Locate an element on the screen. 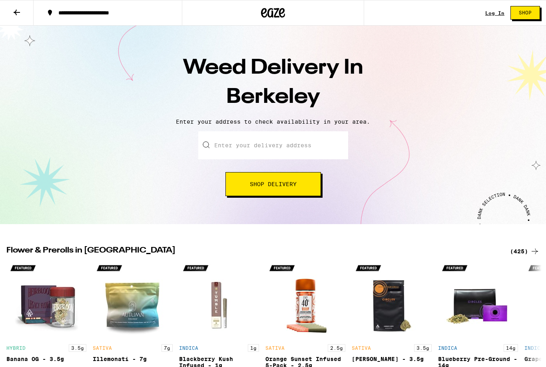  p: 1g is located at coordinates (253, 347).